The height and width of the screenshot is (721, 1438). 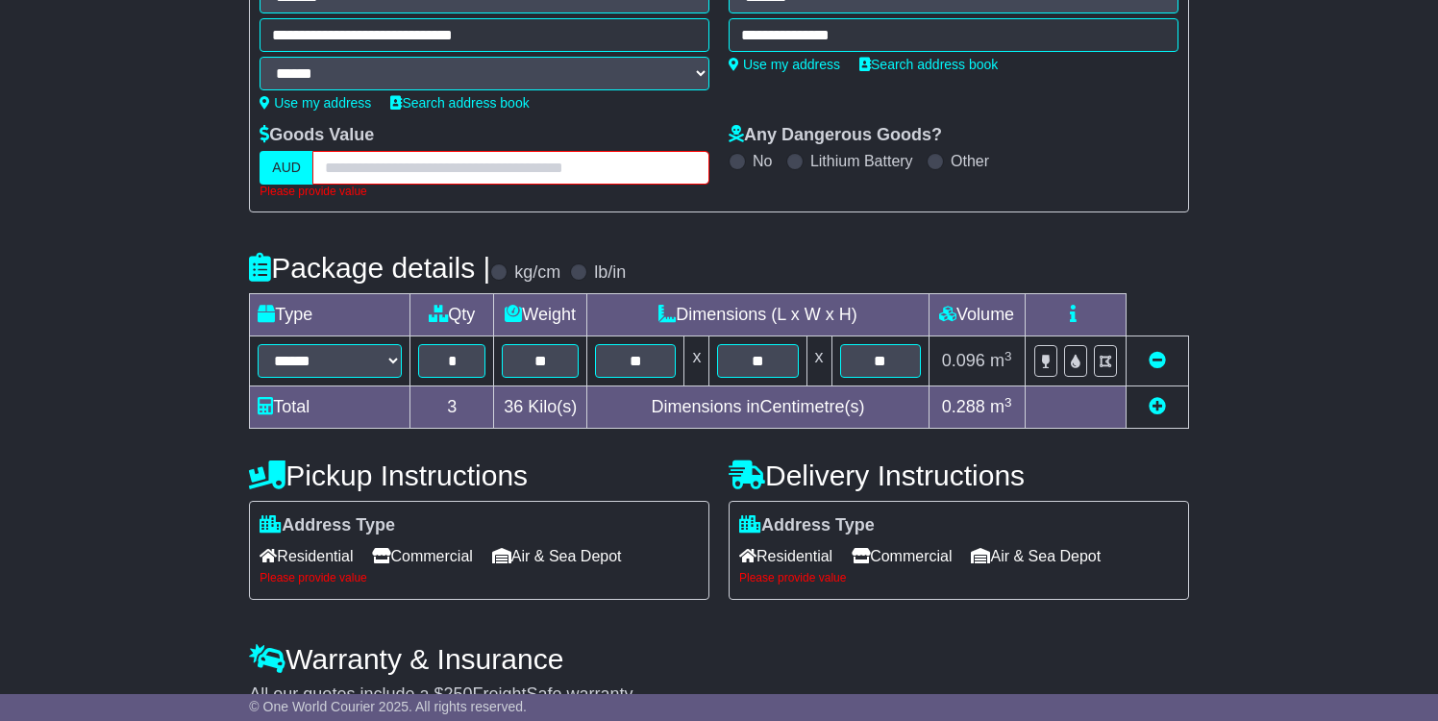 I want to click on span: © One World Courier 2025. All rights reserved., so click(x=387, y=707).